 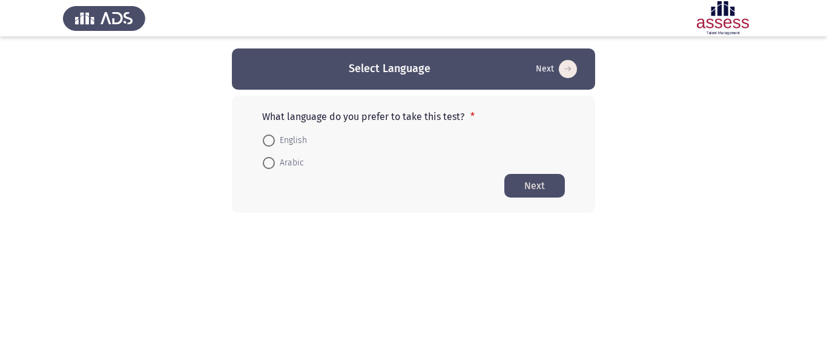 What do you see at coordinates (289, 163) in the screenshot?
I see `span: Arabic` at bounding box center [289, 163].